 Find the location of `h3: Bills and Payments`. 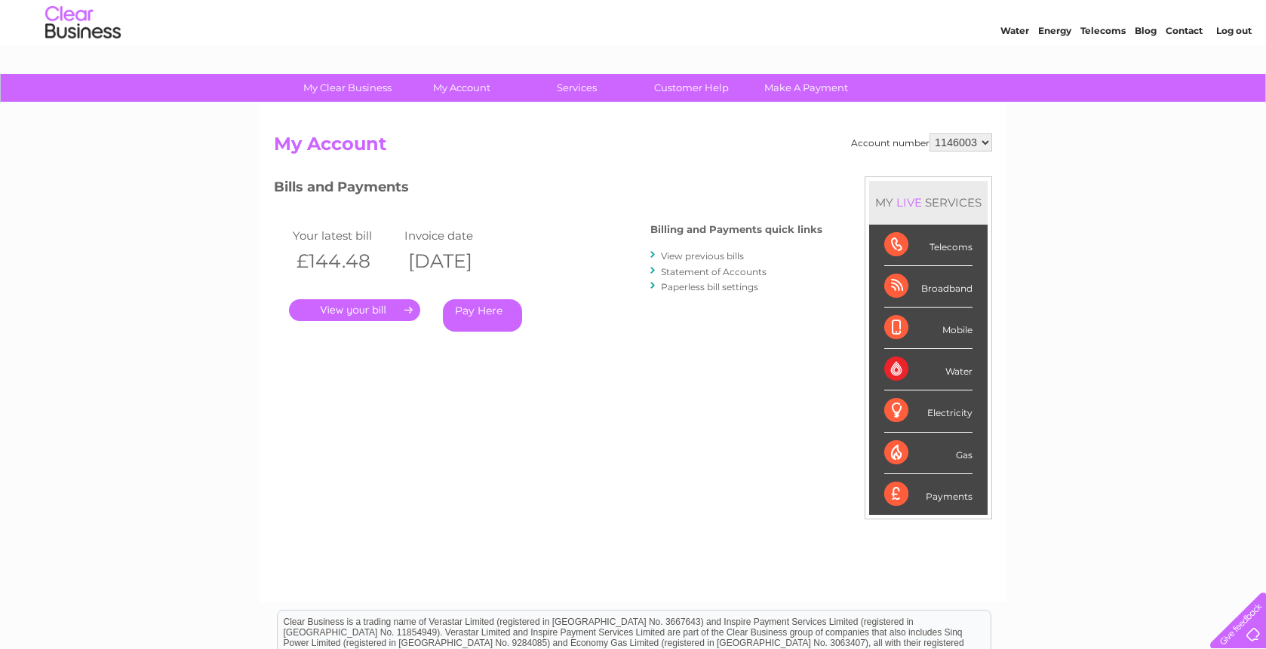

h3: Bills and Payments is located at coordinates (548, 189).